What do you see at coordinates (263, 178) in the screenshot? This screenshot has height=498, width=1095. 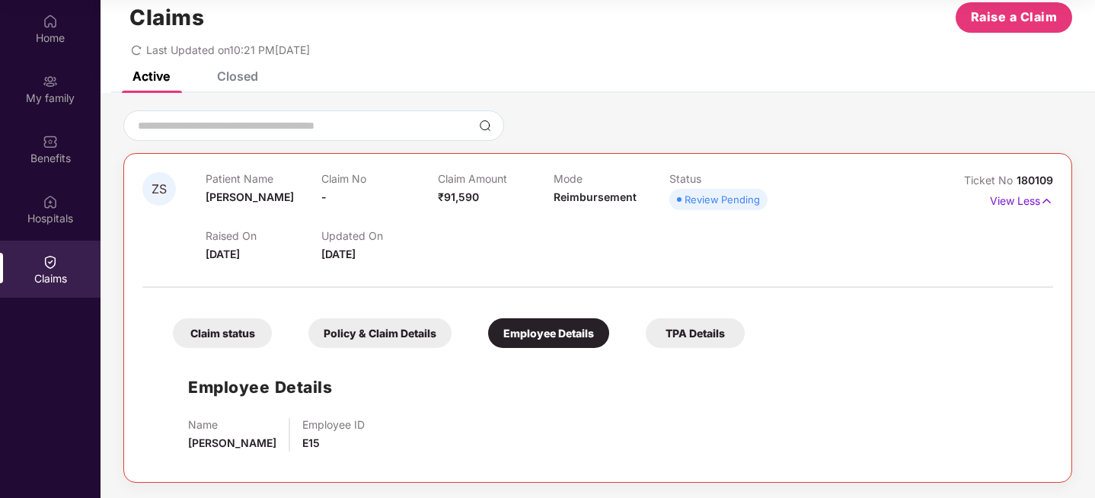 I see `p: Patient Name` at bounding box center [263, 178].